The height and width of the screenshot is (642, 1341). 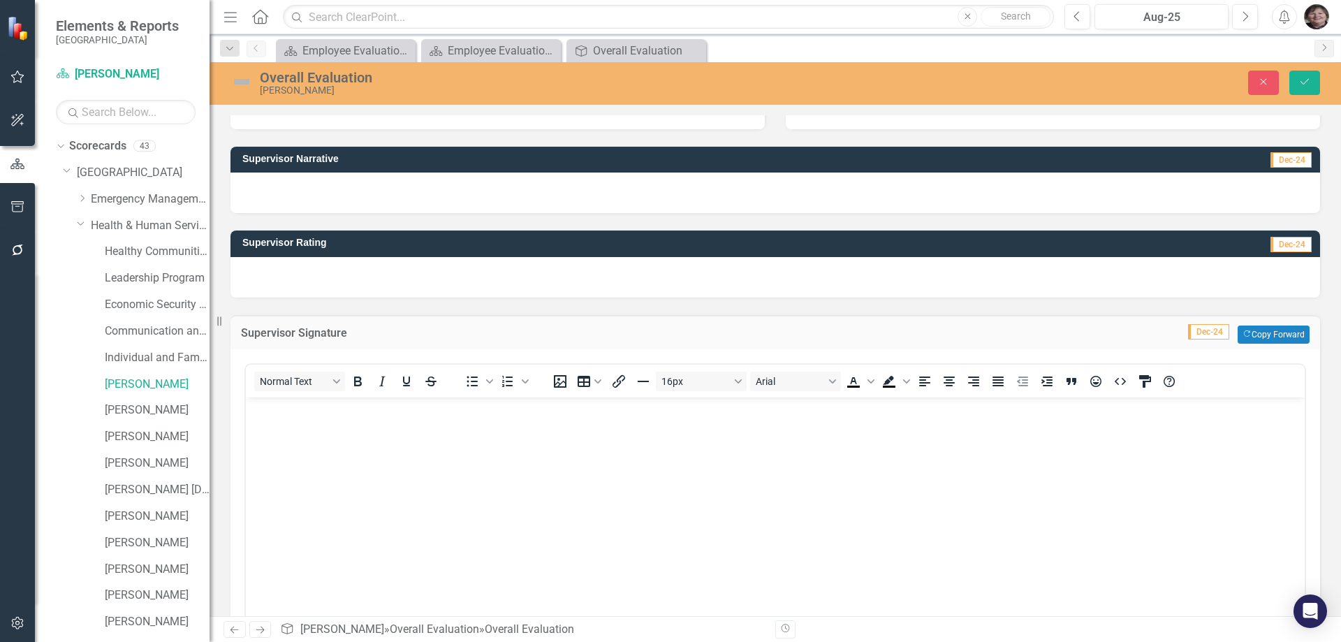 What do you see at coordinates (157, 278) in the screenshot?
I see `a: Leadership Program` at bounding box center [157, 278].